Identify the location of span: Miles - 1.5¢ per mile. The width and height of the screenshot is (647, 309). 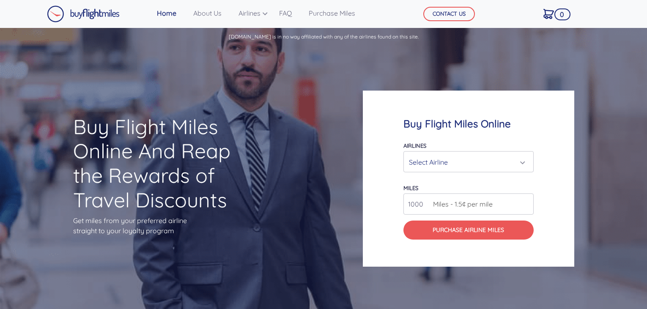
(461, 204).